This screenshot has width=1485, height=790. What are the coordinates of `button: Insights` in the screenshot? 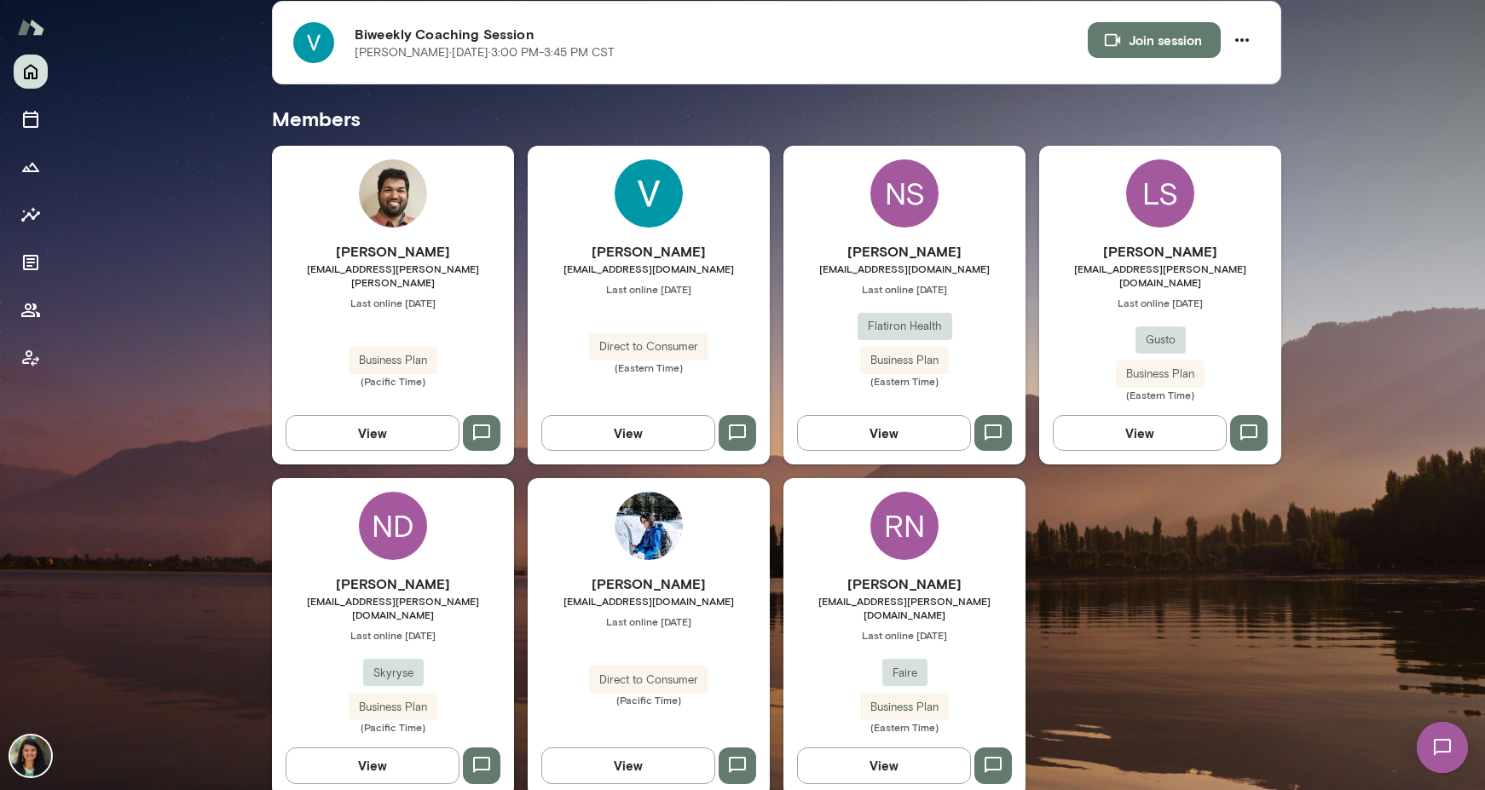 It's located at (31, 215).